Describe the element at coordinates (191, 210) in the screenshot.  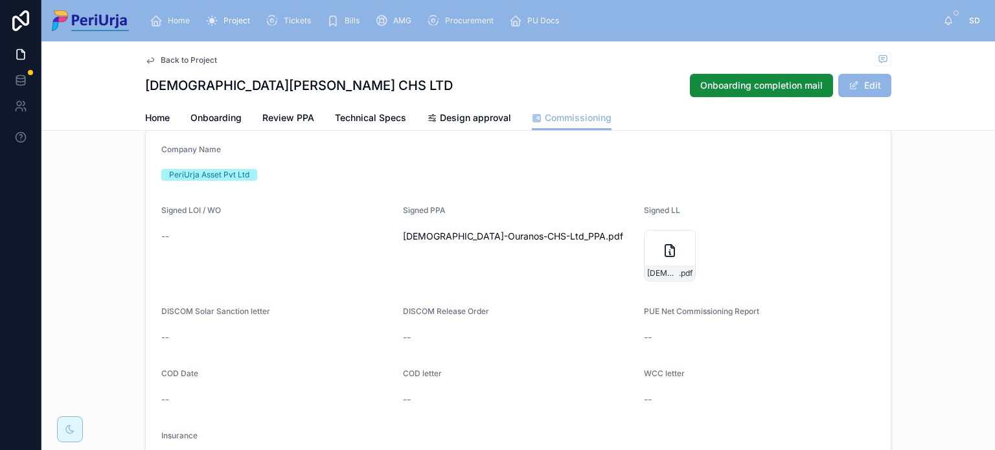
I see `span: Signed LOI / WO` at that location.